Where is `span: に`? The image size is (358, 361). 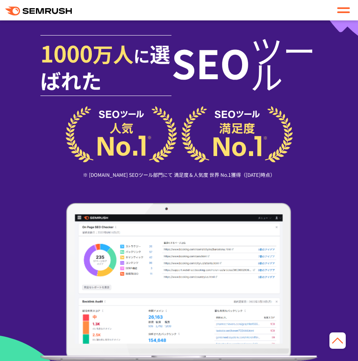
span: に is located at coordinates (142, 56).